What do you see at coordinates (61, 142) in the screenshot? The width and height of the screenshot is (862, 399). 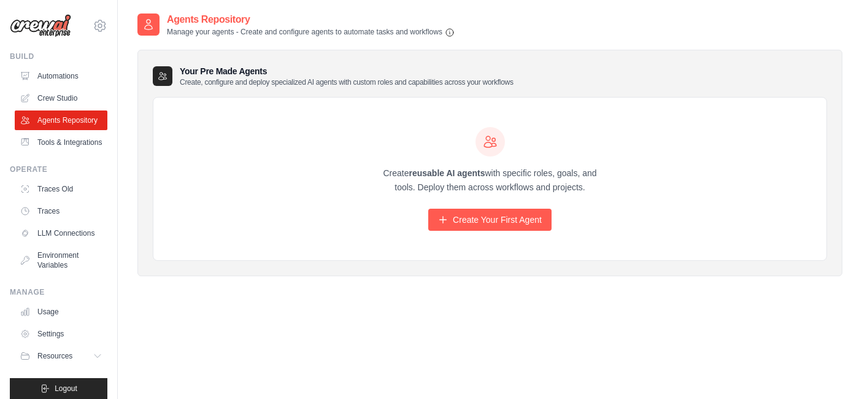 I see `a: Tools & Integrations` at bounding box center [61, 142].